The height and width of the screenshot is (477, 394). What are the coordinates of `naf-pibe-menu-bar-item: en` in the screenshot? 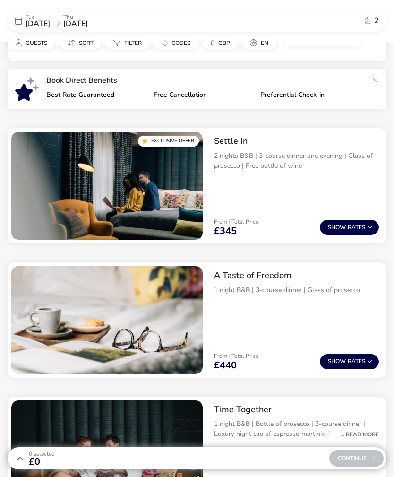 It's located at (261, 43).